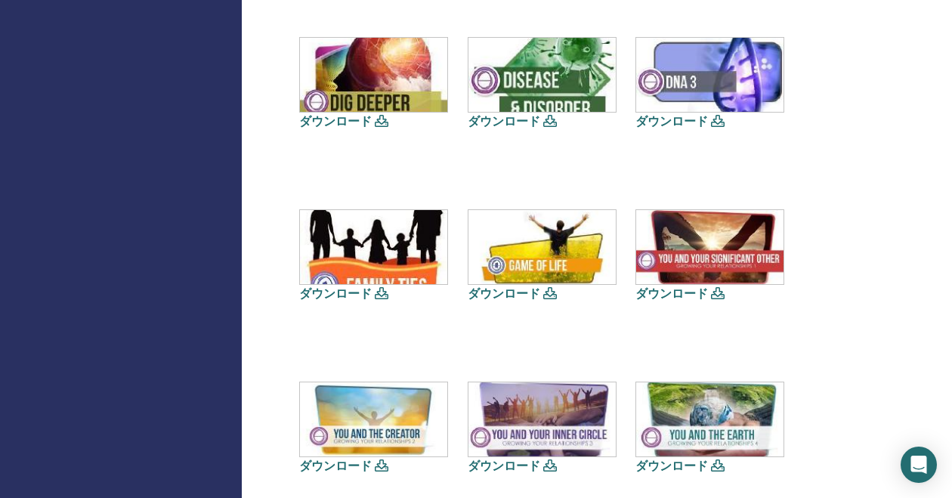 Image resolution: width=952 pixels, height=498 pixels. I want to click on img: growing-your-relationship-2-you-and-the-creator.jpg, so click(373, 419).